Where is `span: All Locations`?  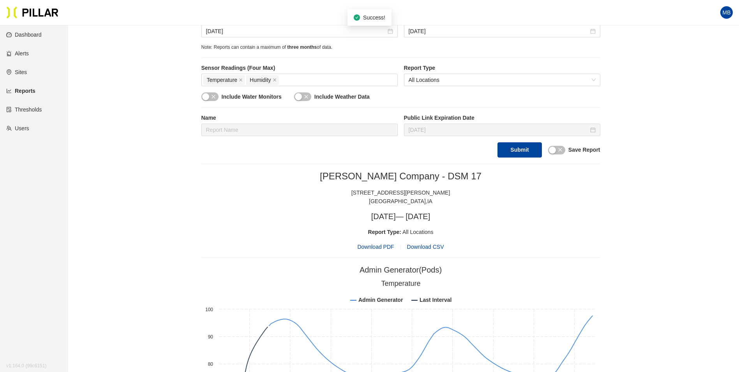
span: All Locations is located at coordinates (502, 80).